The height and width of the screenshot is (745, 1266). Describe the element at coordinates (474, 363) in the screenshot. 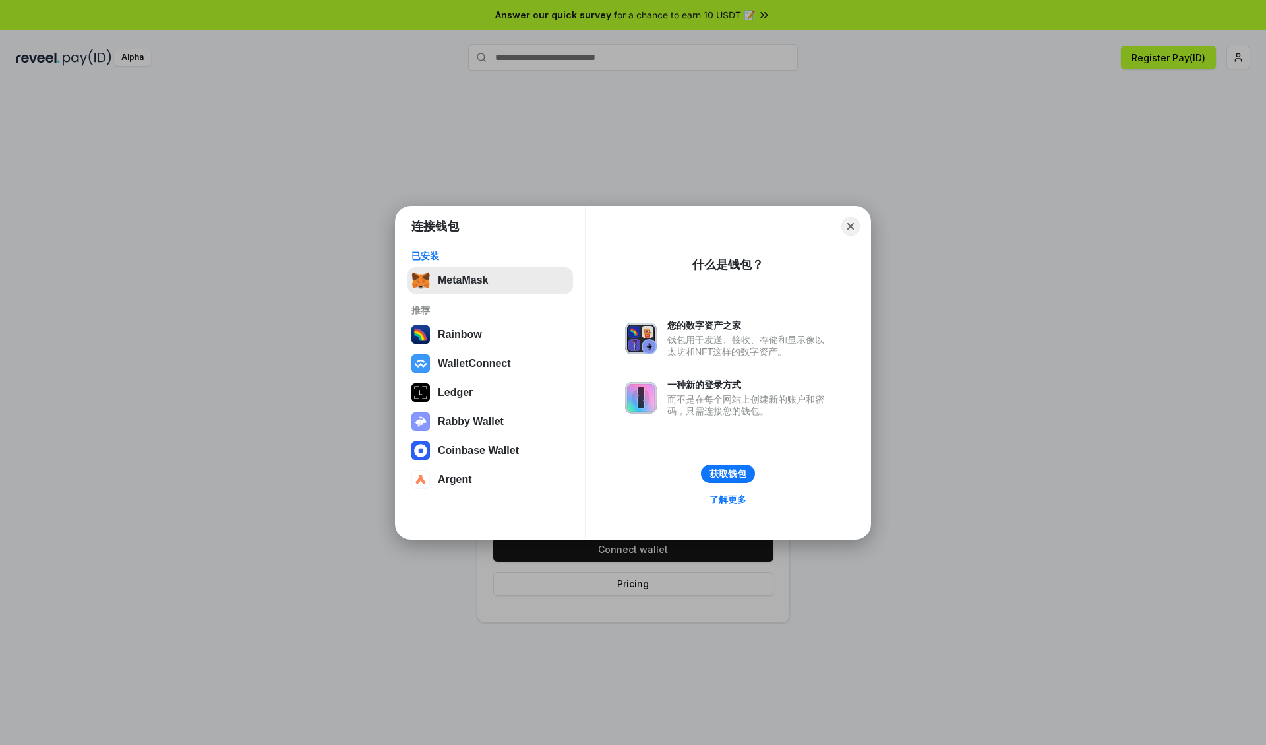

I see `div: WalletConnect` at that location.